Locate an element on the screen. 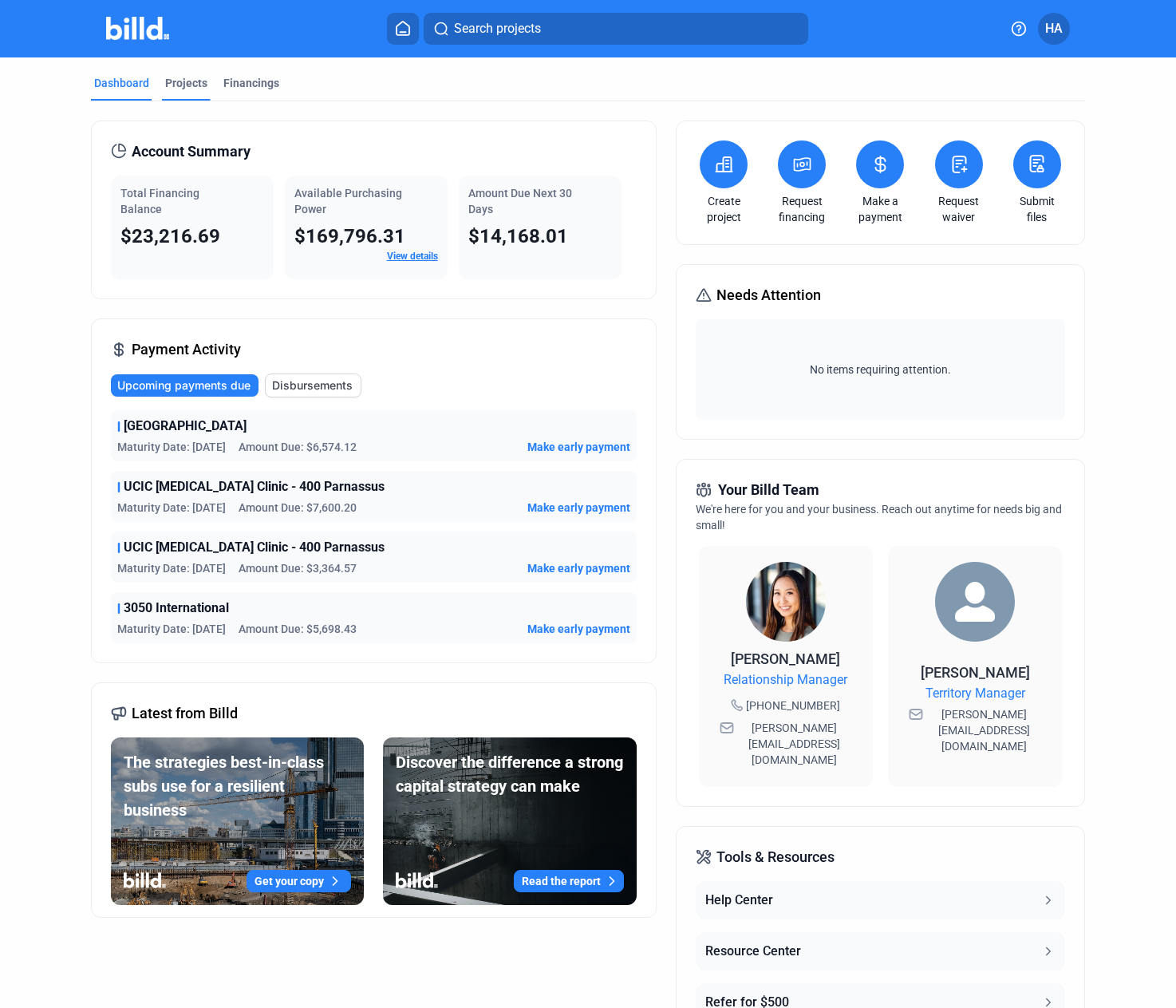  div: Help Center is located at coordinates (739, 900).